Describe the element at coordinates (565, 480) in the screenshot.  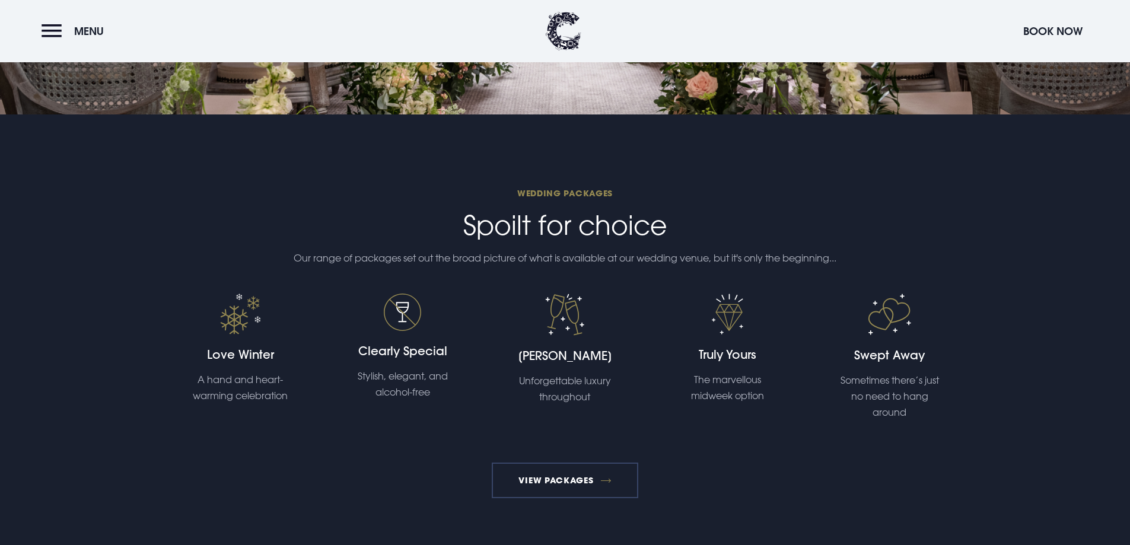
I see `a: View Packages` at that location.